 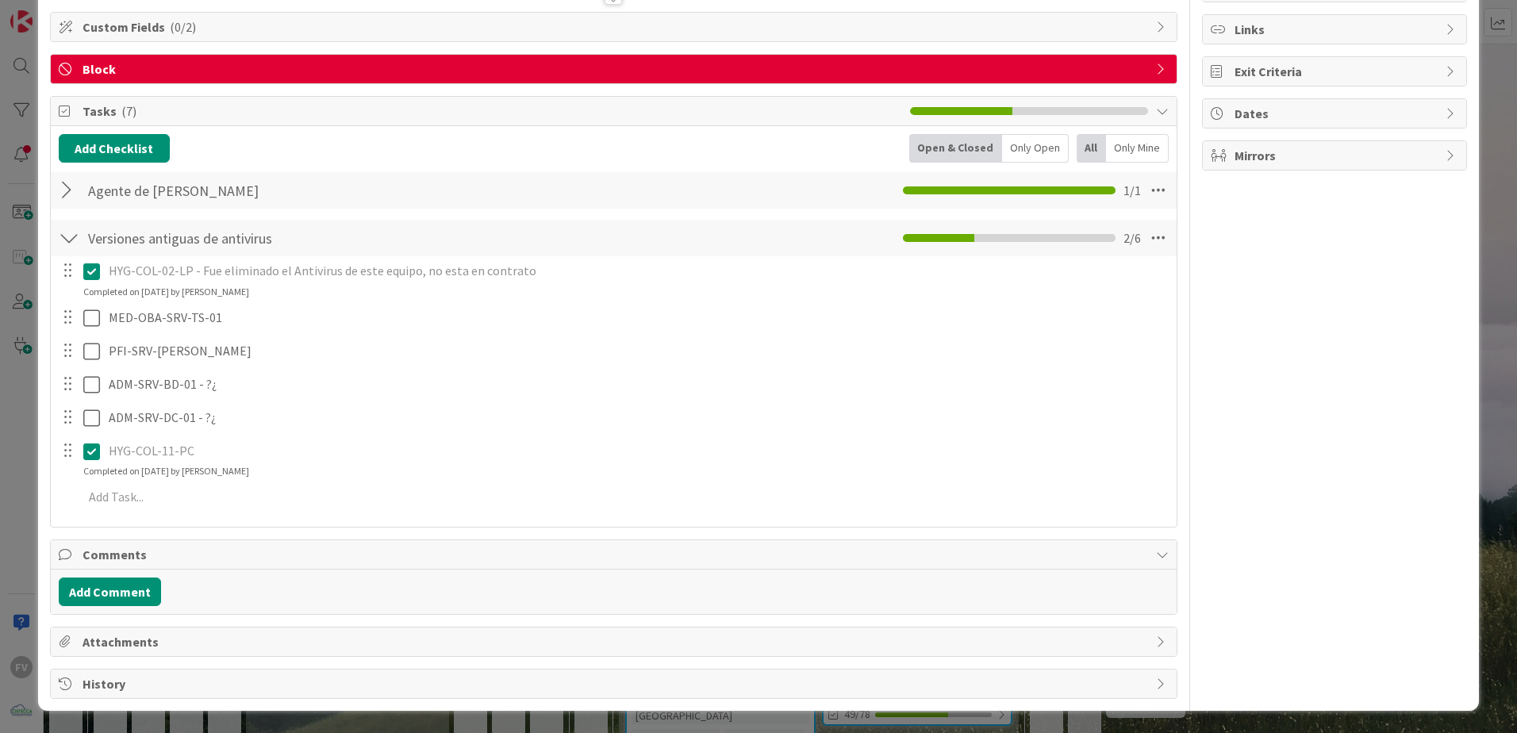 What do you see at coordinates (183, 27) in the screenshot?
I see `span: ( 0/2 )` at bounding box center [183, 27].